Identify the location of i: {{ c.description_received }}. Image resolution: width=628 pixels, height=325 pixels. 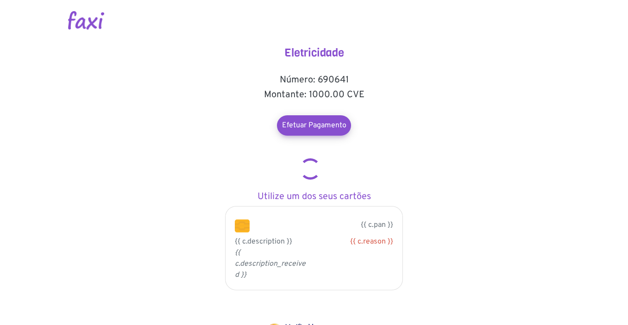
(270, 264).